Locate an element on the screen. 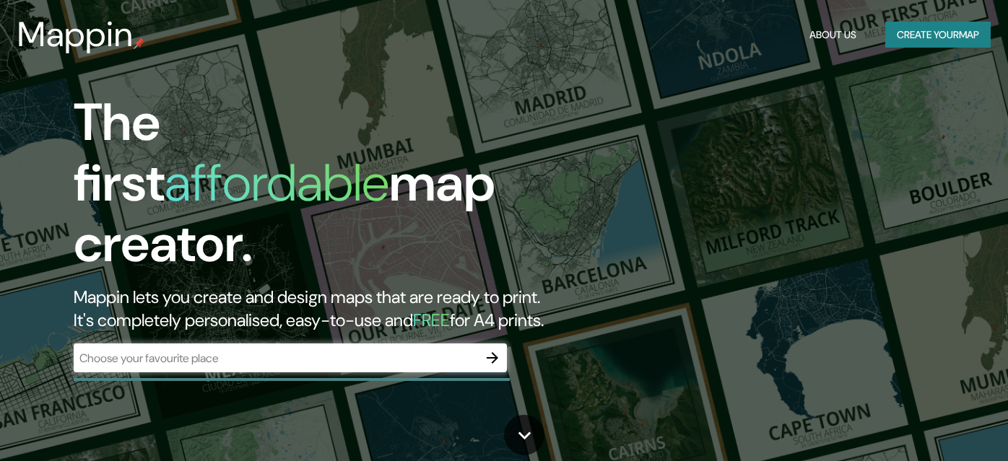 This screenshot has height=461, width=1008. img: mappin-pin is located at coordinates (139, 43).